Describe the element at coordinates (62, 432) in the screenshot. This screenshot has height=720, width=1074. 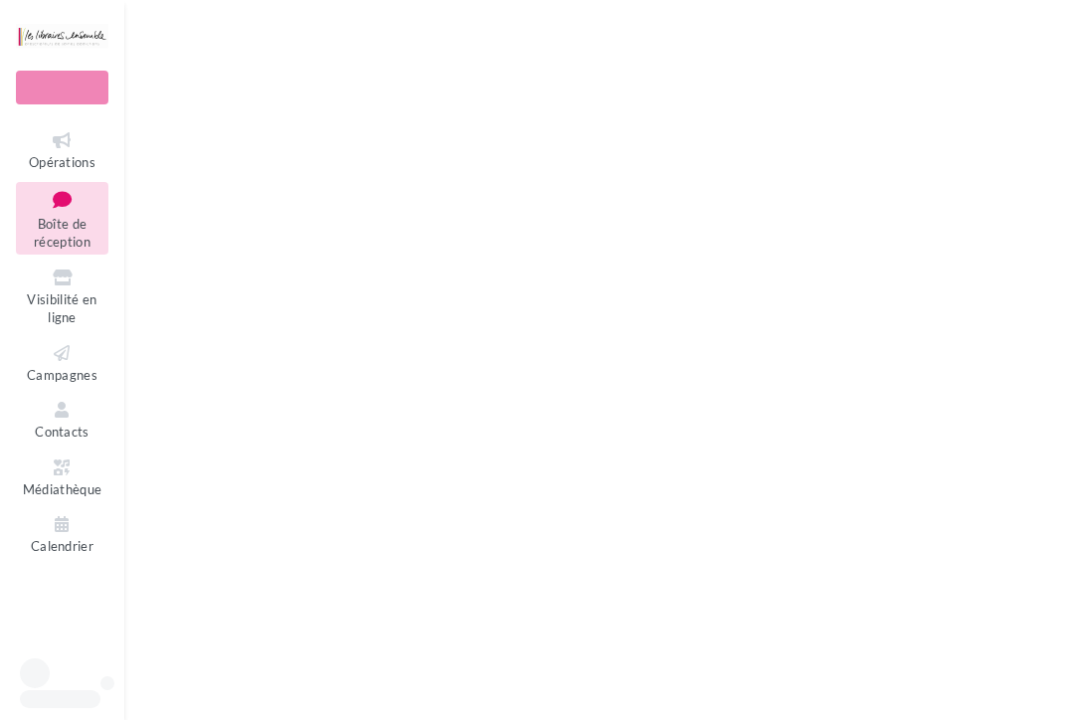
I see `span: Contacts` at that location.